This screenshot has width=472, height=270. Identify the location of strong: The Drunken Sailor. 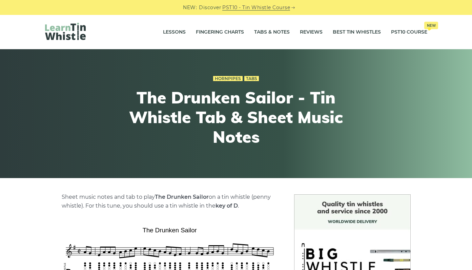
(182, 197).